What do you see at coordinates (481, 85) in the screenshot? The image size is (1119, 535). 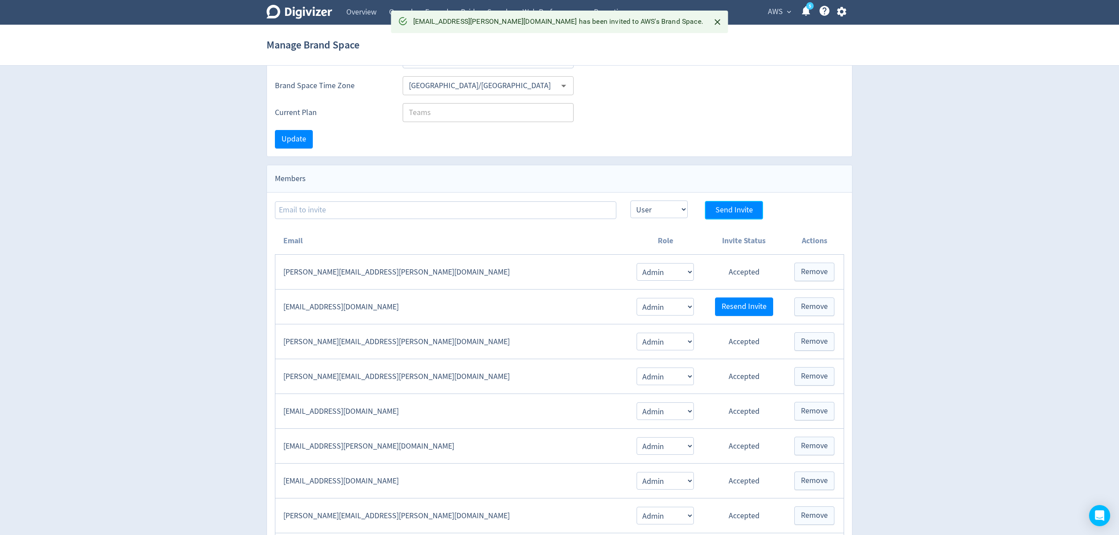 I see `input: Select Timezone` at bounding box center [481, 85].